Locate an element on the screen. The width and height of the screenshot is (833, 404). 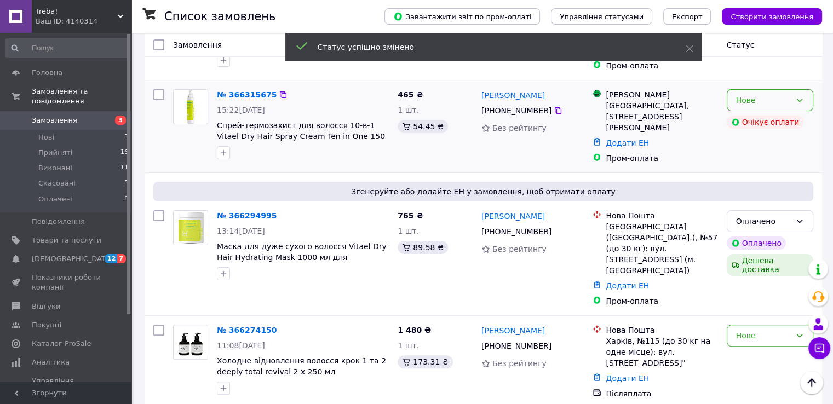
h1: Список замовлень is located at coordinates (220, 16).